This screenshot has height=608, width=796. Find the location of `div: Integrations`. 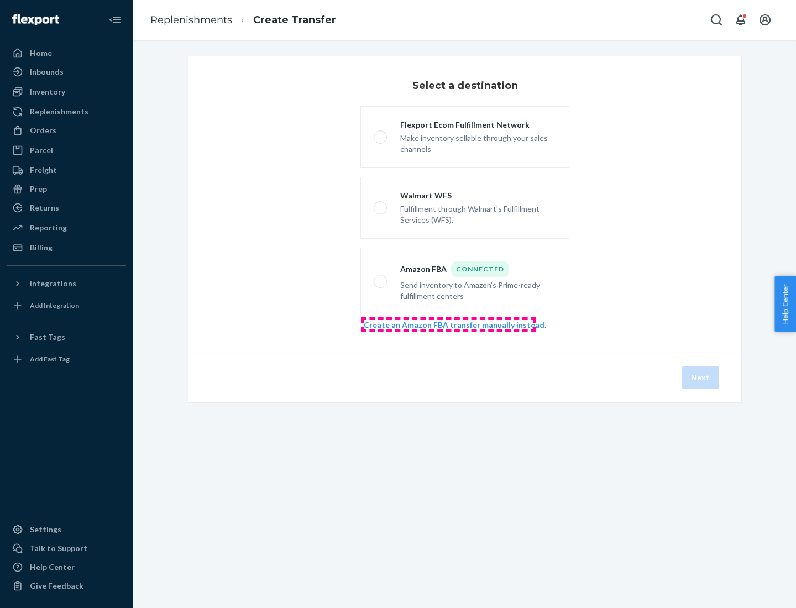

div: Integrations is located at coordinates (53, 284).